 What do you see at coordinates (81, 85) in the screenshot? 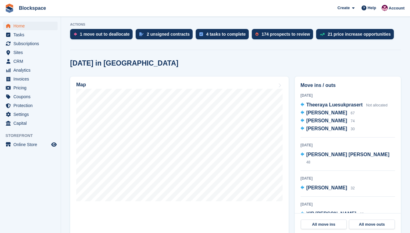
I see `h2: Map` at bounding box center [81, 85].